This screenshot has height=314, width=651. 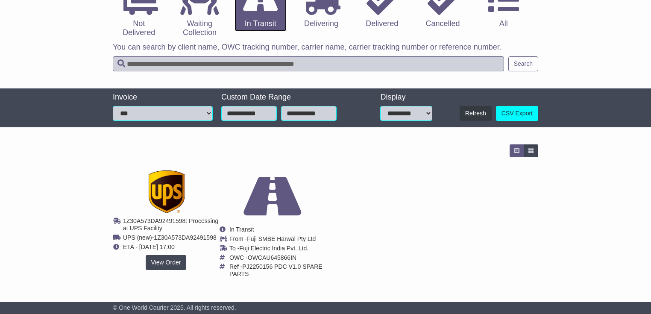 What do you see at coordinates (276, 270) in the screenshot?
I see `span: PJ2250156 PDC V1.0 SPARE PARTS` at bounding box center [276, 270].